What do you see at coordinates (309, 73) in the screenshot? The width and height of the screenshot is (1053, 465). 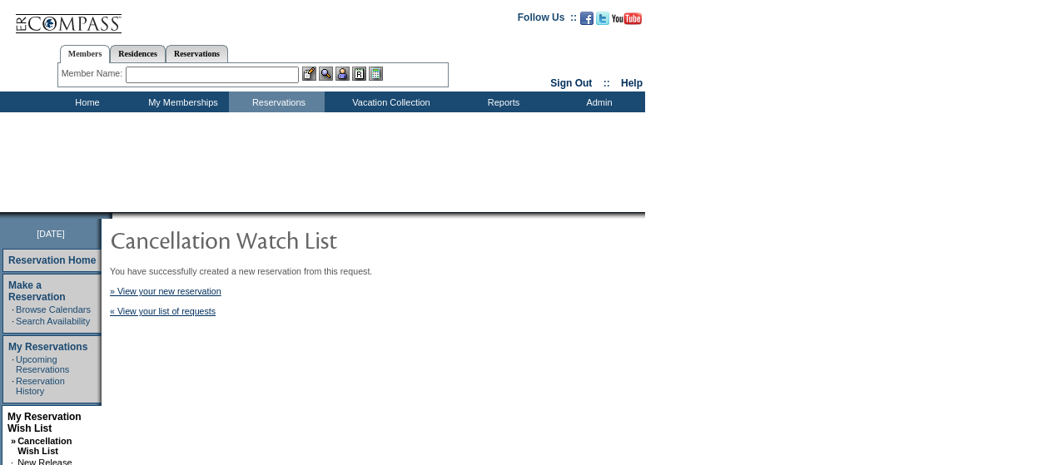 I see `img: b_edit.gif` at bounding box center [309, 73].